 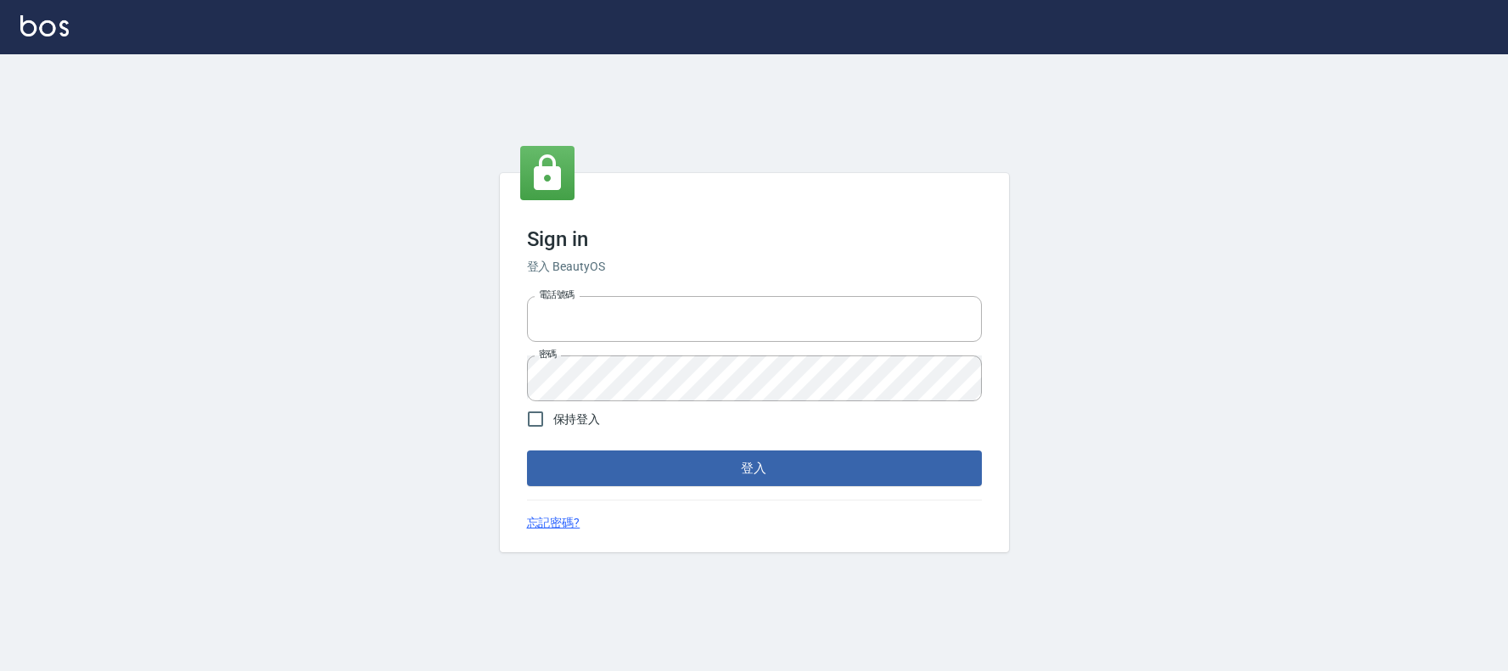 What do you see at coordinates (547, 354) in the screenshot?
I see `label: 密碼` at bounding box center [547, 354].